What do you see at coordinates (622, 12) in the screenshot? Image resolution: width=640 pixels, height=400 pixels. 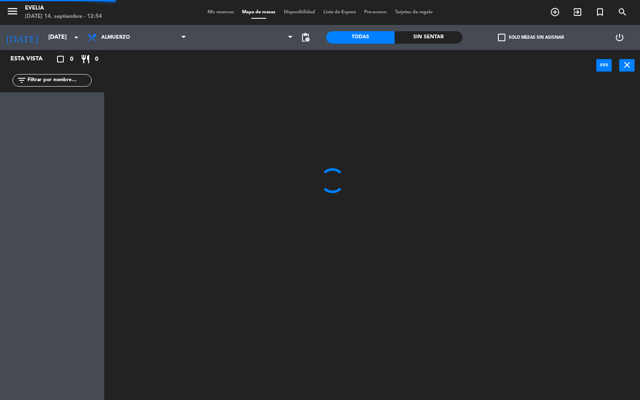 I see `i: search` at bounding box center [622, 12].